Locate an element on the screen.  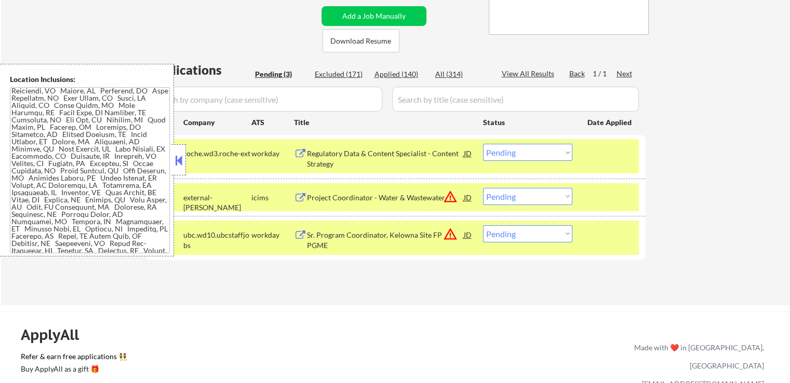
div: Company is located at coordinates (217, 123).